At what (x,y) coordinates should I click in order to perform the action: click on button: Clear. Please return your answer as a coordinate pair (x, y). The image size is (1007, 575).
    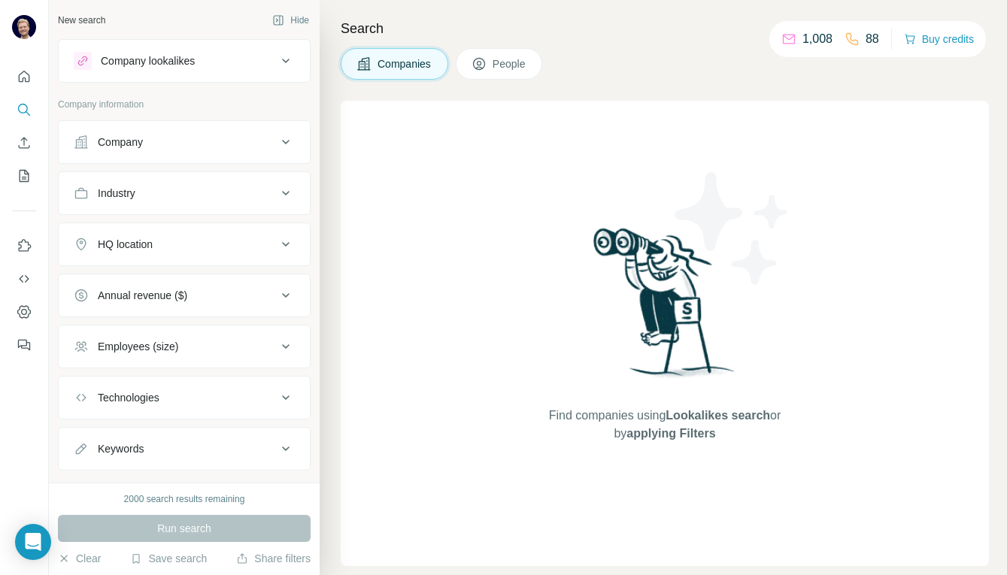
    Looking at the image, I should click on (79, 559).